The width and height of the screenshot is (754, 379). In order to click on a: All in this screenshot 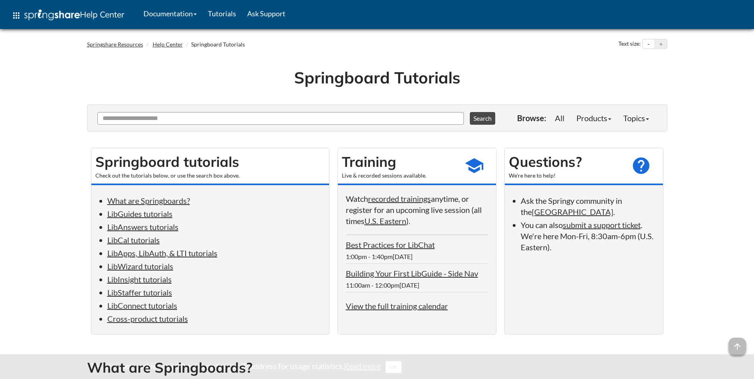, I will do `click(560, 118)`.